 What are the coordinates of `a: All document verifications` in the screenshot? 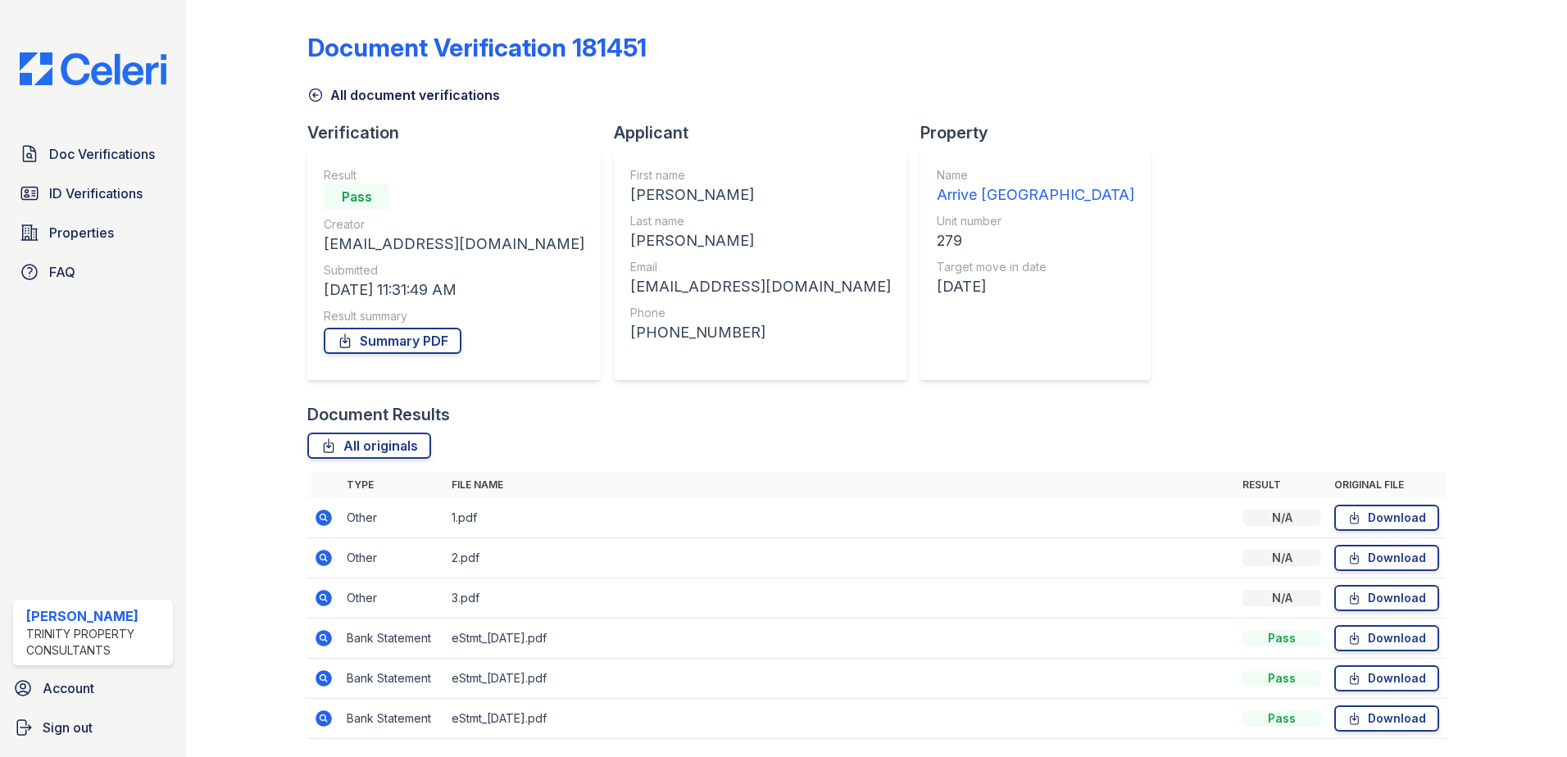 It's located at (403, 95).